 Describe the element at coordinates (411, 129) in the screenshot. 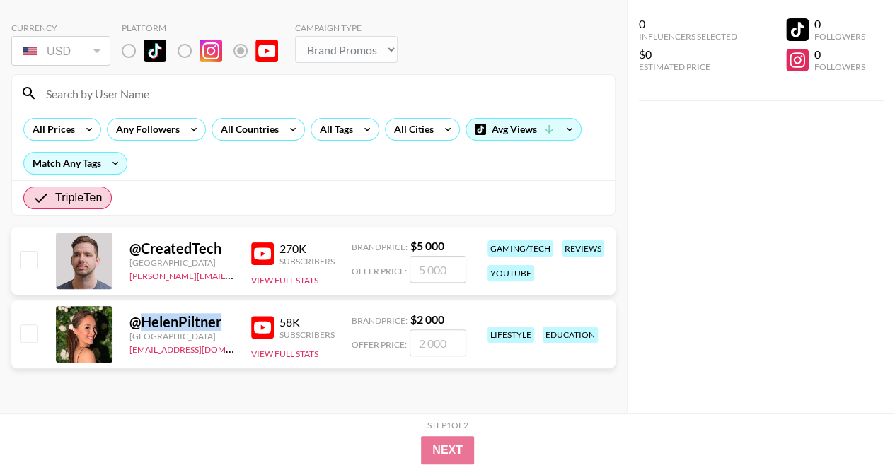

I see `div: All Cities` at that location.